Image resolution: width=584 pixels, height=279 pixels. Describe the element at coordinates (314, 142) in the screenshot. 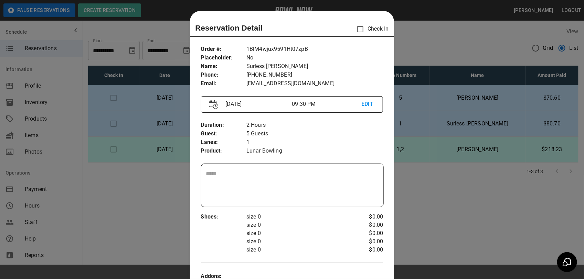

I see `p: 1` at that location.